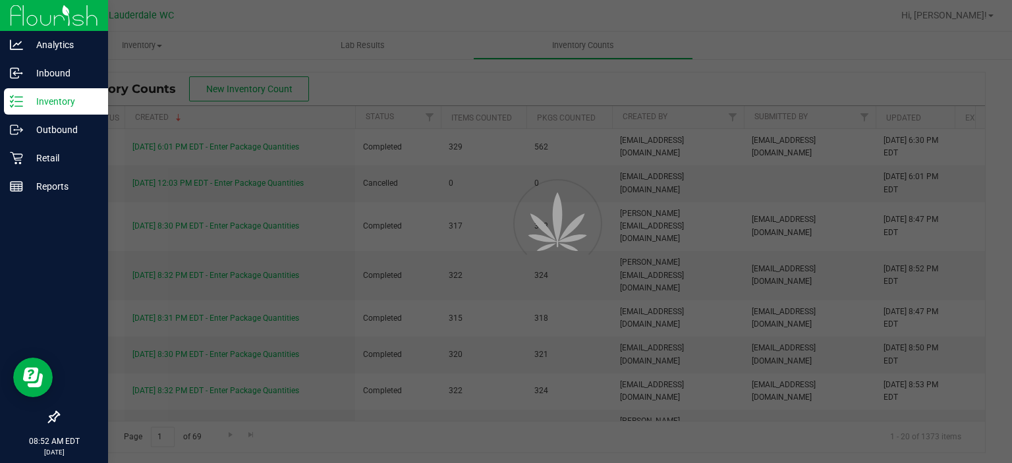 This screenshot has width=1012, height=463. I want to click on inline-svg: Reports, so click(16, 187).